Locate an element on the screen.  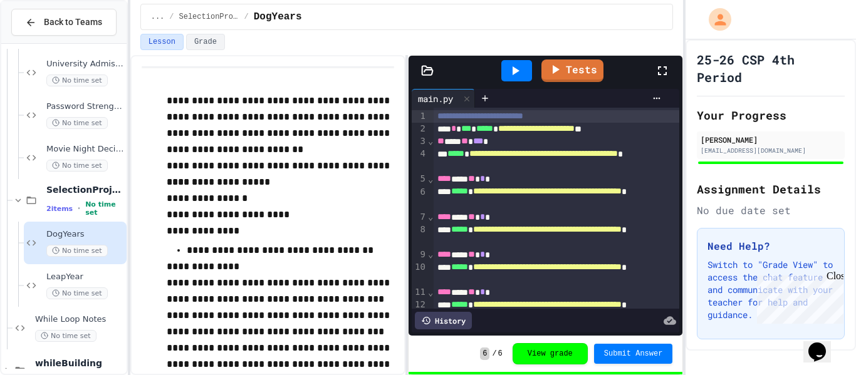
h2: Assignment Details is located at coordinates (770, 189).